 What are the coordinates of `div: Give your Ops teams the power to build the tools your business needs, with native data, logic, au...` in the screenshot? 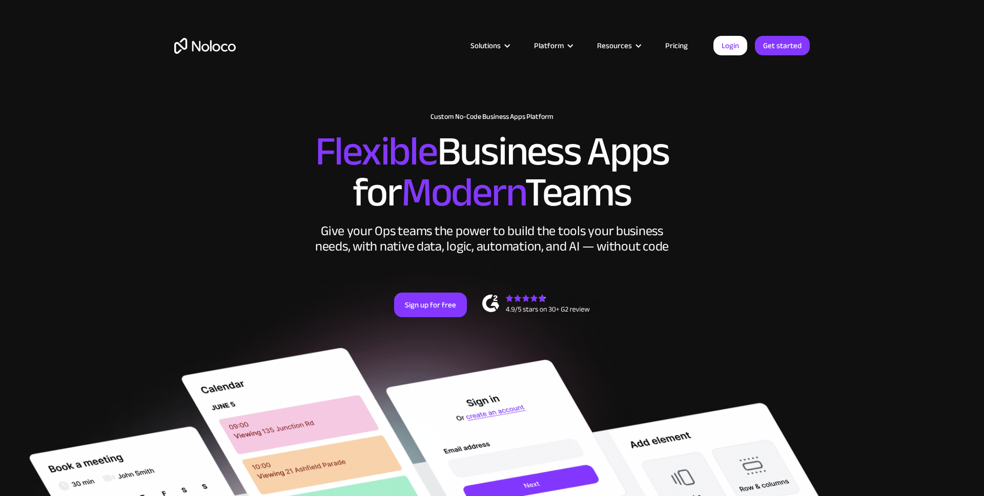 It's located at (492, 239).